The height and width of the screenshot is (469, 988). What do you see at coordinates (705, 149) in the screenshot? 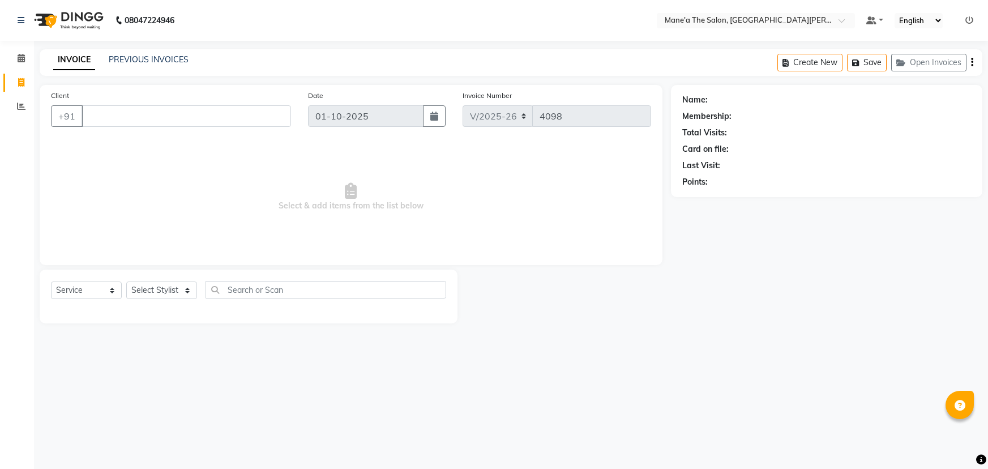
I see `div: Card on file:` at bounding box center [705, 149].